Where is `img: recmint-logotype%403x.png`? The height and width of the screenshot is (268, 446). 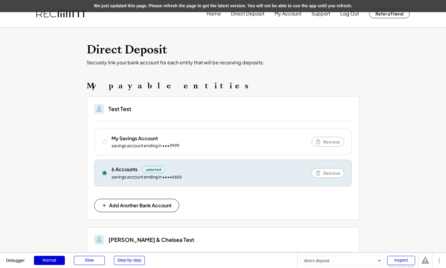
img: recmint-logotype%403x.png is located at coordinates (62, 14).